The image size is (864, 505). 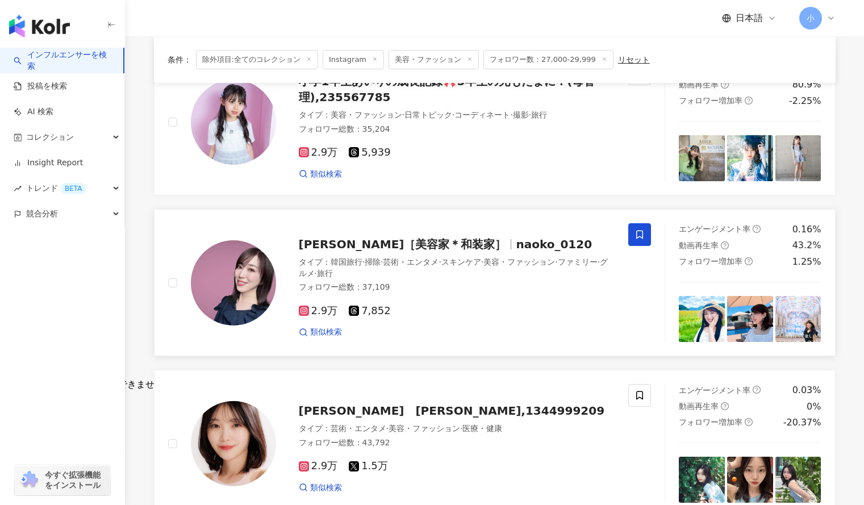 What do you see at coordinates (453, 268) in the screenshot?
I see `span: グルメ` at bounding box center [453, 268].